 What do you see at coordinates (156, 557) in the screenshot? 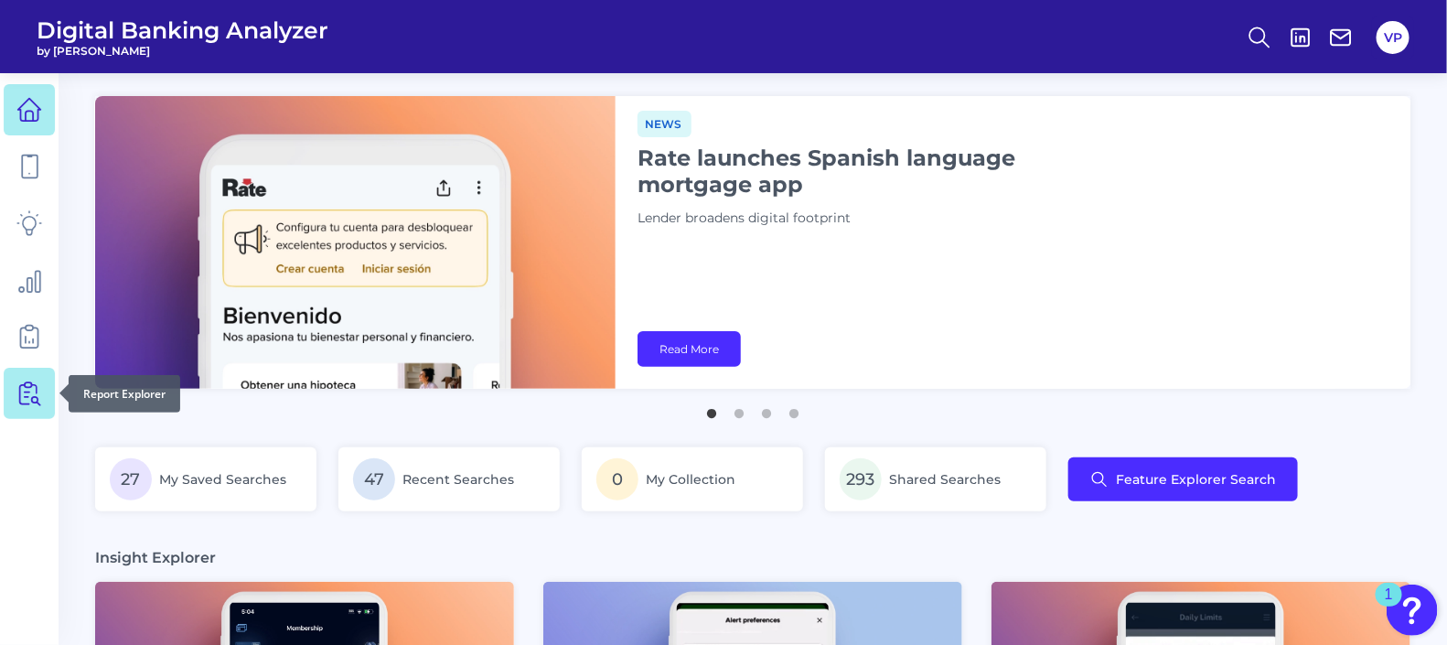
I see `h3: Insight Explorer` at bounding box center [156, 557].